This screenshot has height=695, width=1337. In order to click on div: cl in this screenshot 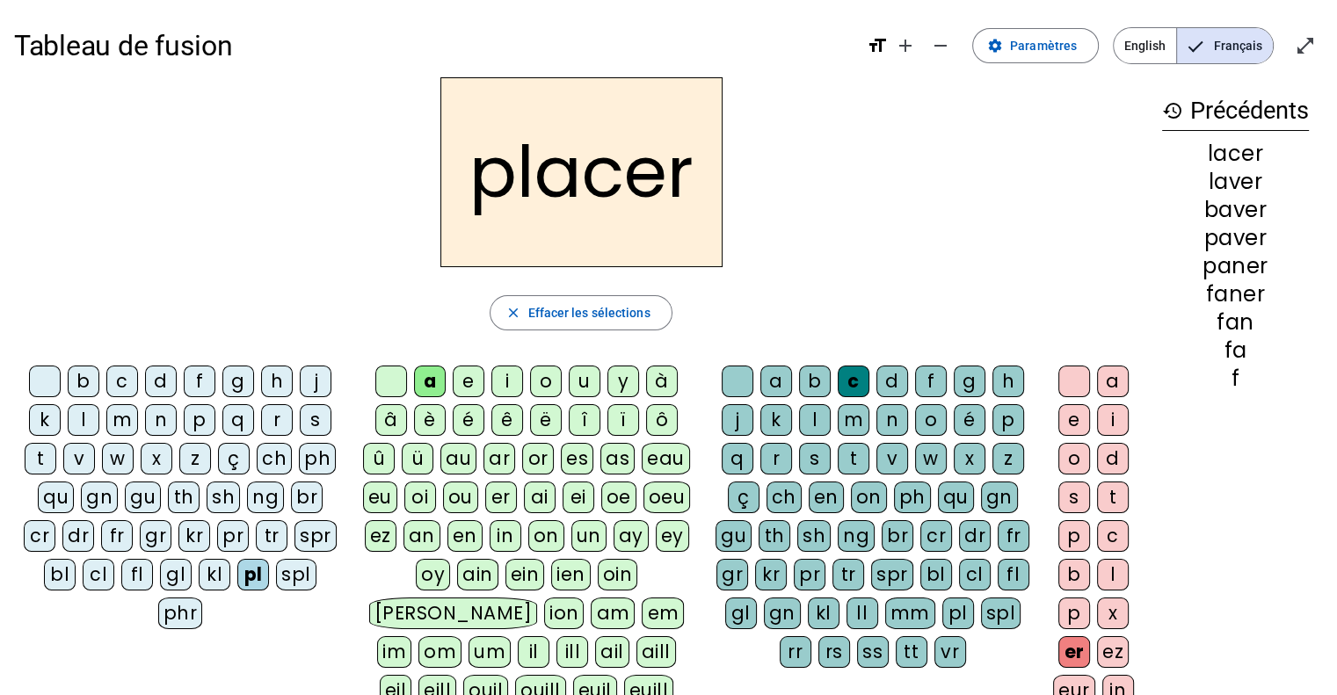, I will do `click(975, 575)`.